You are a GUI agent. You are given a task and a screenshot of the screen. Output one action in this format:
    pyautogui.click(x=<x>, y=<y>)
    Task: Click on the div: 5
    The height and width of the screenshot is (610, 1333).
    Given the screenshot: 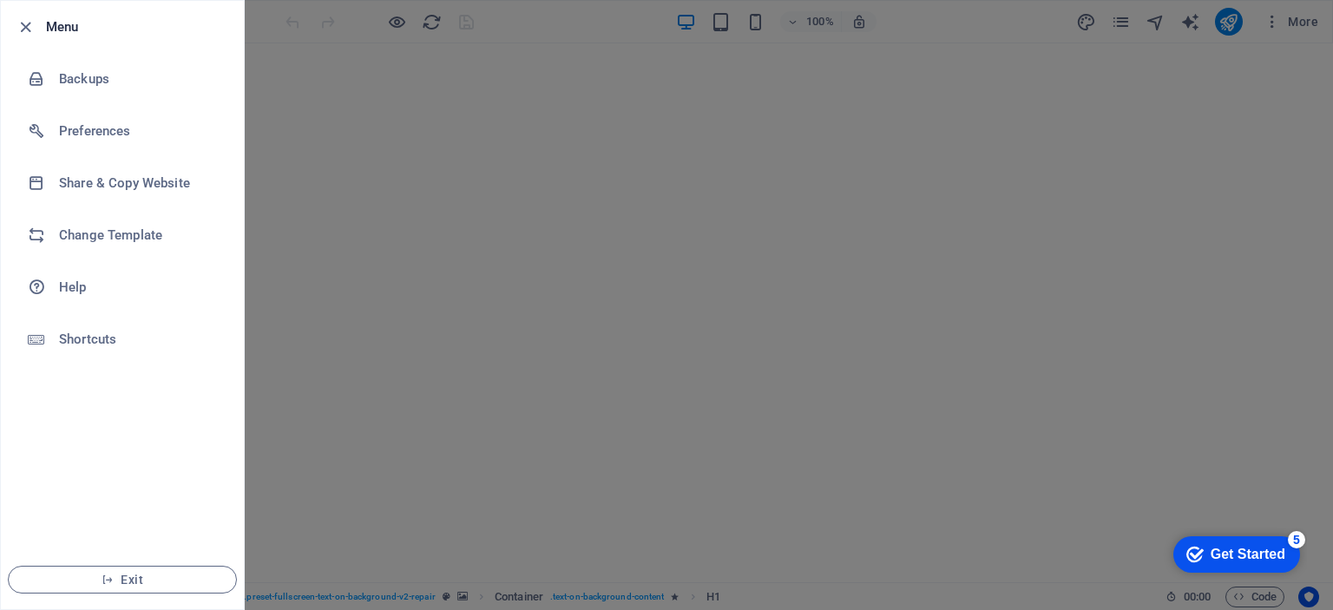 What is the action you would take?
    pyautogui.click(x=137, y=12)
    